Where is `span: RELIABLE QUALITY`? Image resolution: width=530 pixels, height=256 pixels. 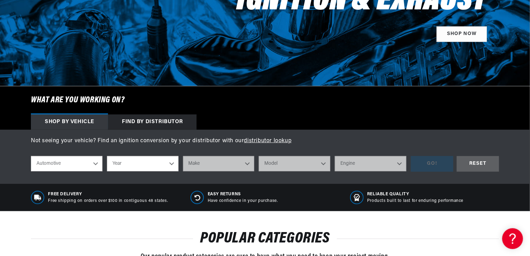 span: RELIABLE QUALITY is located at coordinates (415, 194).